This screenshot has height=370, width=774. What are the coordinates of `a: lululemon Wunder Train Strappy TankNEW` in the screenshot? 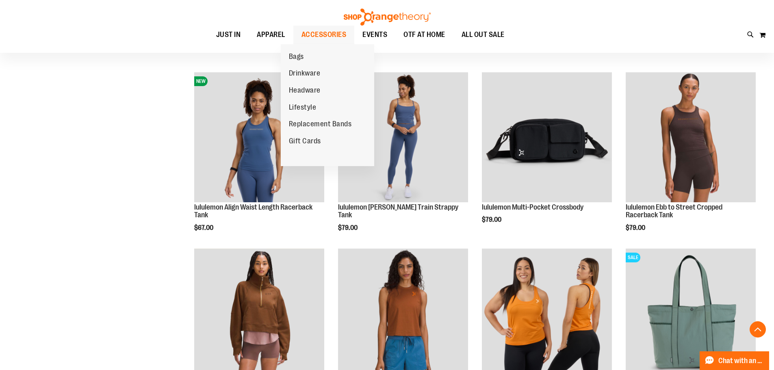 It's located at (403, 138).